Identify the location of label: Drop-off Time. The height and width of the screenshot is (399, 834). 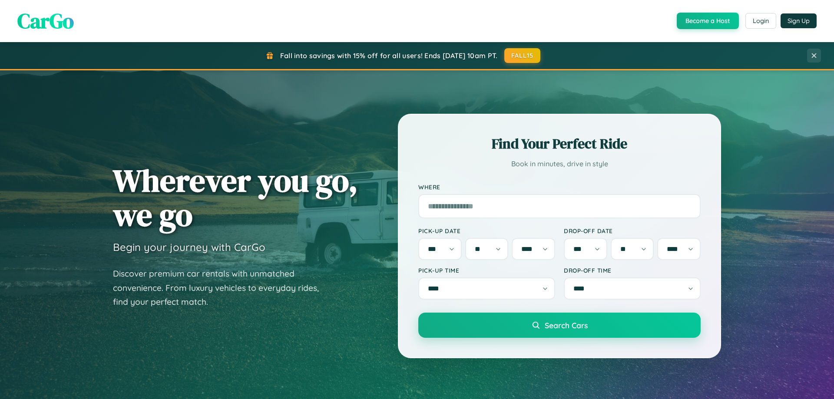
(632, 270).